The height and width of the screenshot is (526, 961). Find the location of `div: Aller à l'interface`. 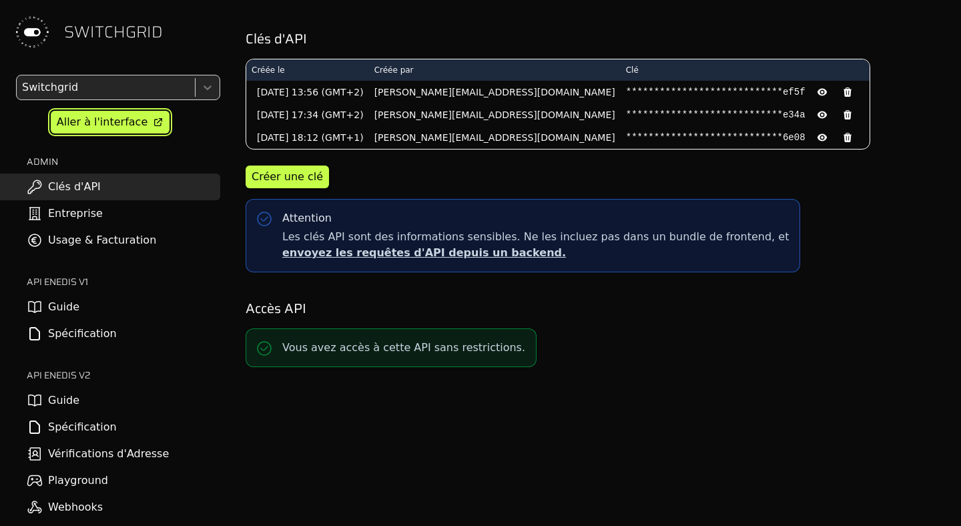

div: Aller à l'interface is located at coordinates (102, 122).